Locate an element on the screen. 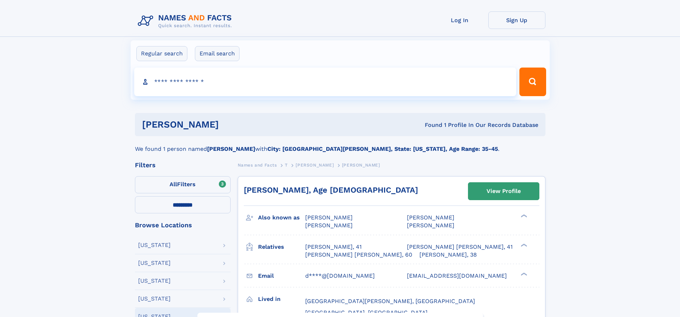 The height and width of the screenshot is (317, 680). h3: Email is located at coordinates (282, 276).